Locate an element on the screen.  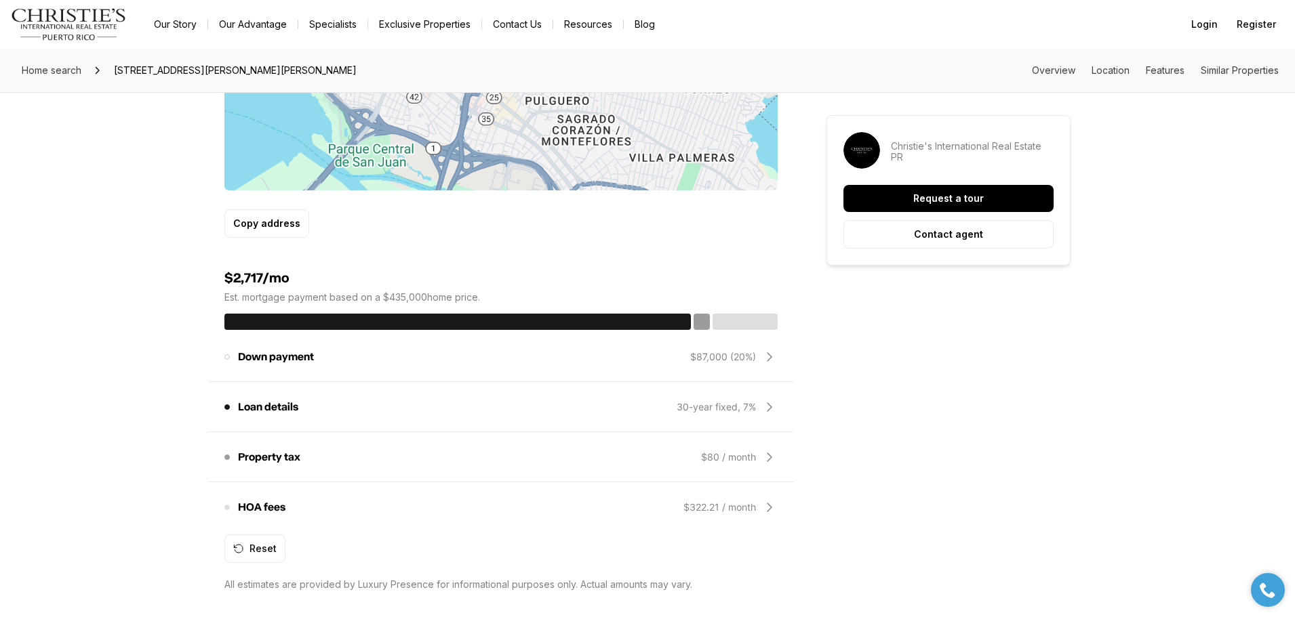
p: Request a tour is located at coordinates (948, 199).